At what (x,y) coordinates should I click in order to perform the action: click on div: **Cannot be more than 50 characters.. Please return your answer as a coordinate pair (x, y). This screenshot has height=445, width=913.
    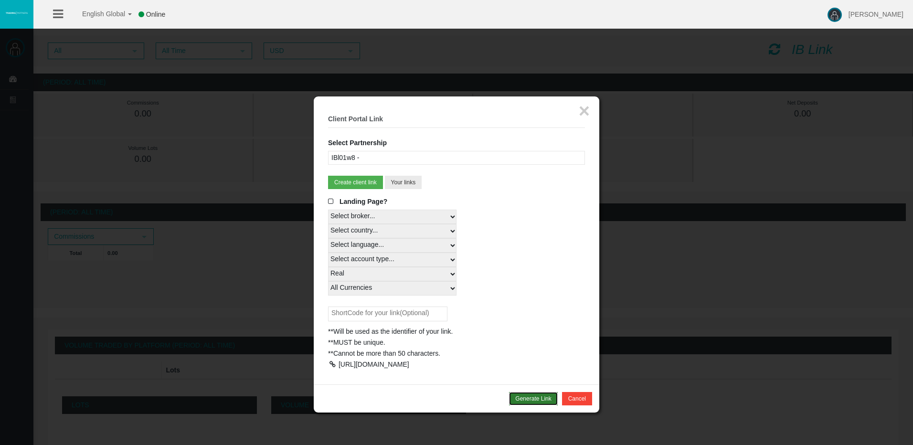
    Looking at the image, I should click on (456, 353).